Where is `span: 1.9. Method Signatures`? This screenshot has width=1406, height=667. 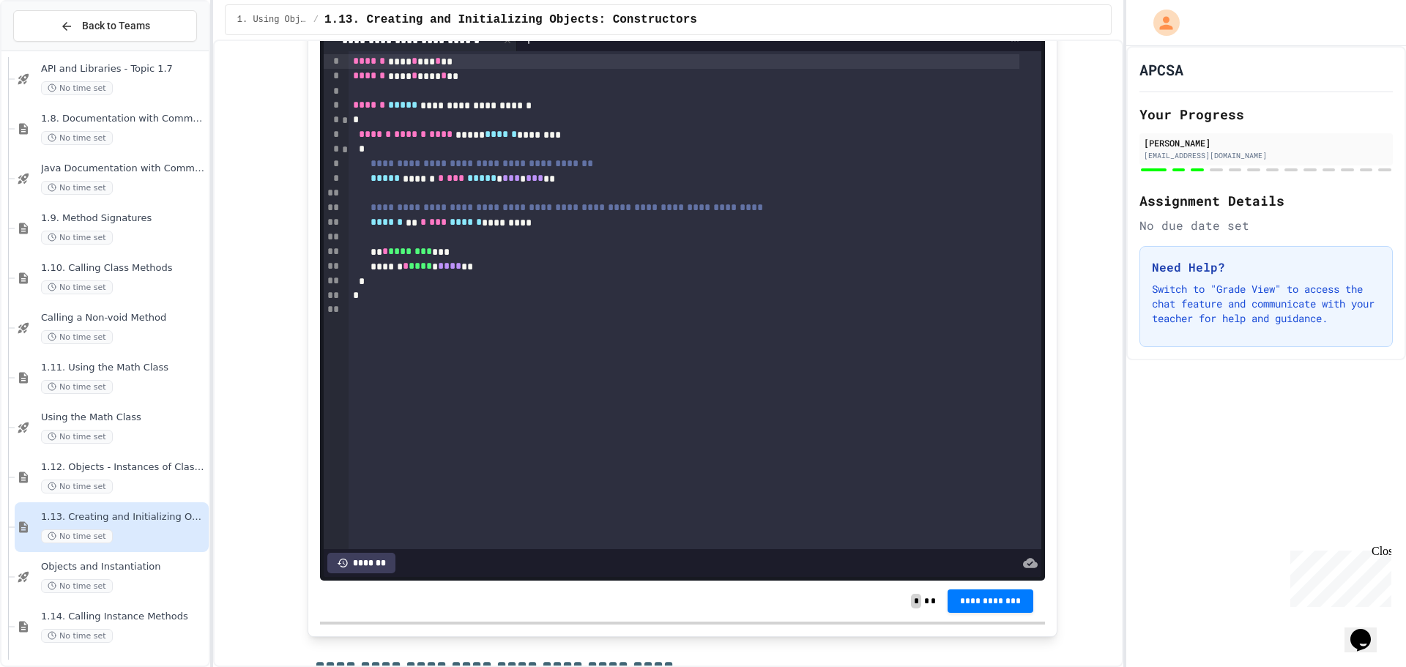 span: 1.9. Method Signatures is located at coordinates (123, 218).